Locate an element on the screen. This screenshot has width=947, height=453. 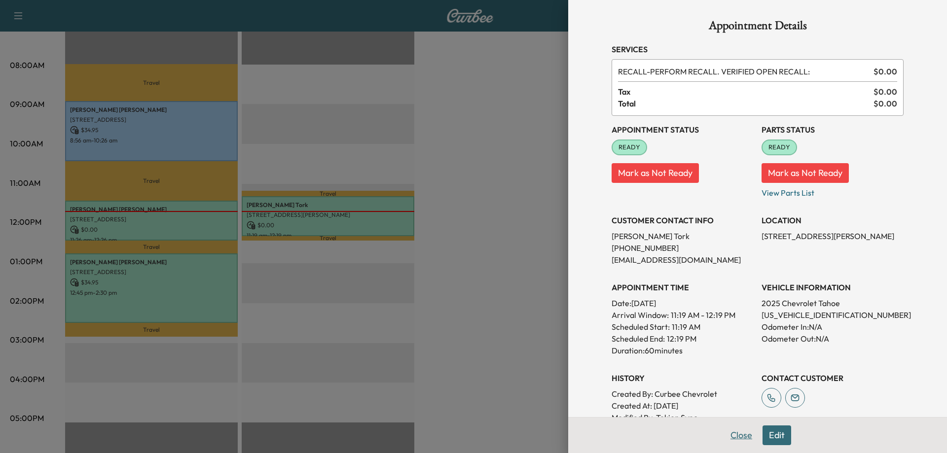
span: Tax is located at coordinates (746, 92).